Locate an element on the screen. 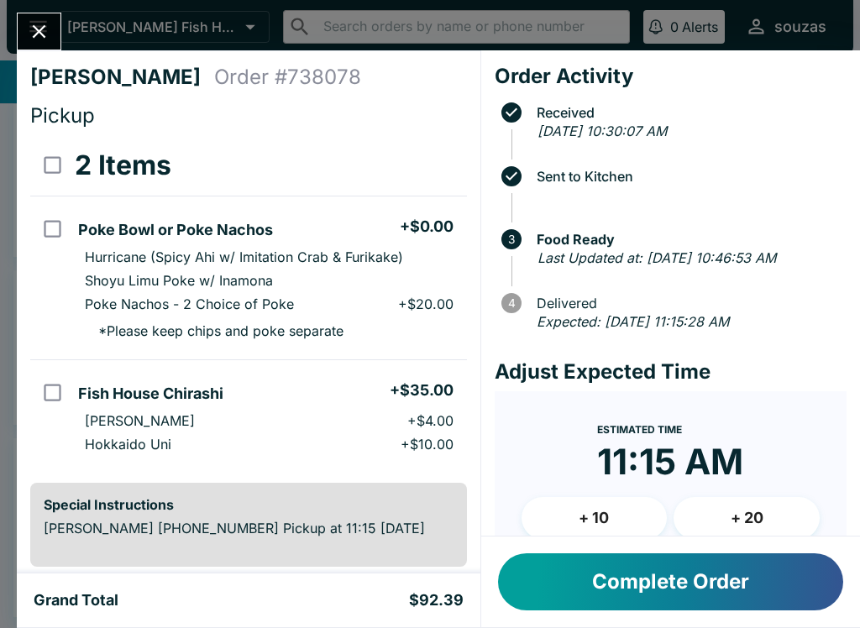 The width and height of the screenshot is (860, 628). span: Received is located at coordinates (687, 113).